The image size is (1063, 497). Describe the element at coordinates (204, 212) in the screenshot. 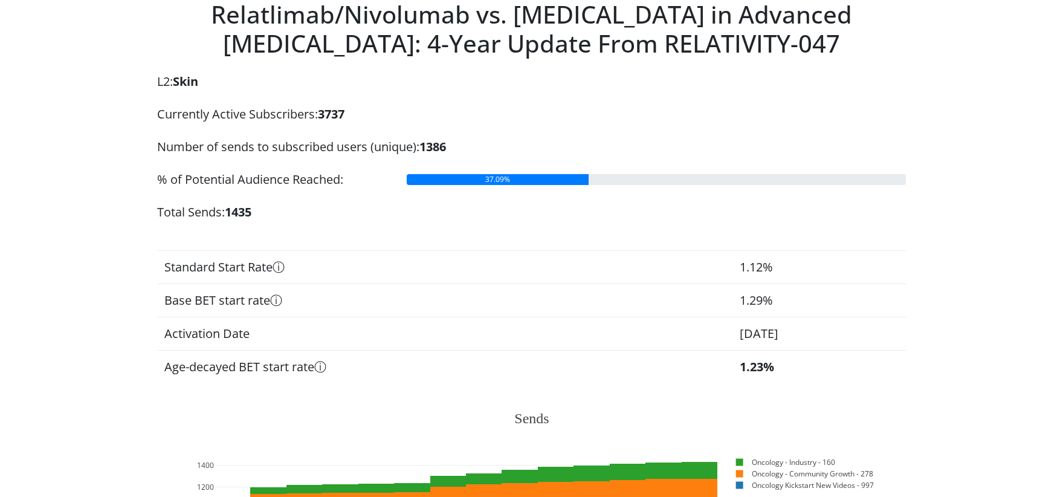

I see `span: Total Sends:` at that location.